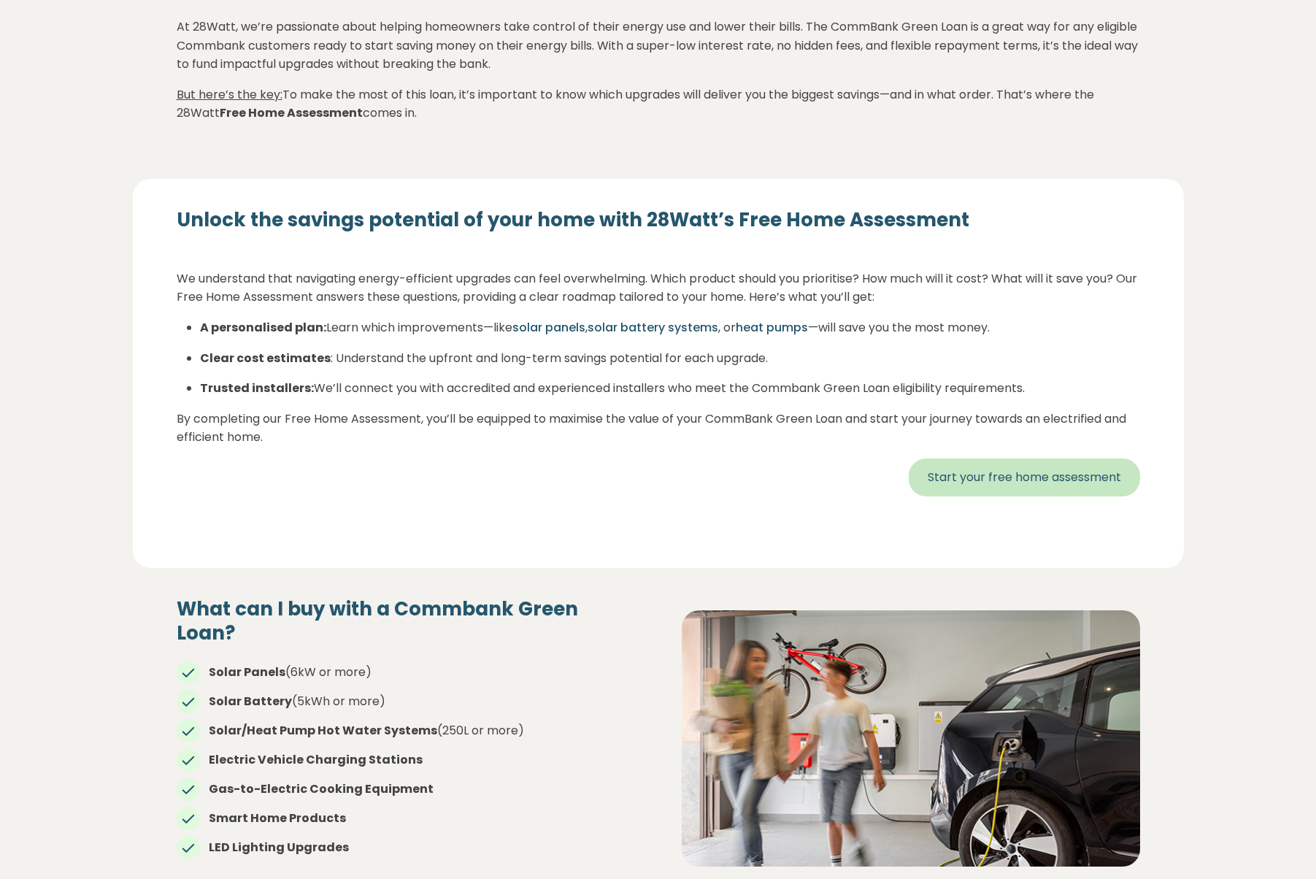  I want to click on p: At 28Watt, we’re passionate about helping homeowners take control of their energy use and lower t..., so click(658, 45).